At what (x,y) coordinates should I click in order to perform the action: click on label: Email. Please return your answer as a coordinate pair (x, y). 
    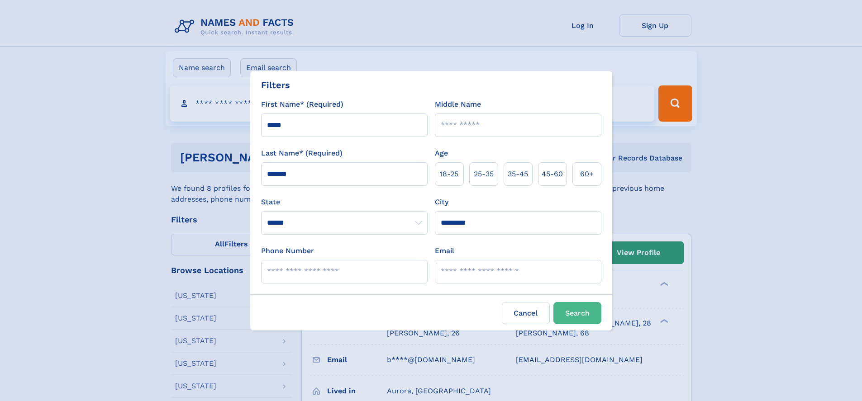
    Looking at the image, I should click on (444, 251).